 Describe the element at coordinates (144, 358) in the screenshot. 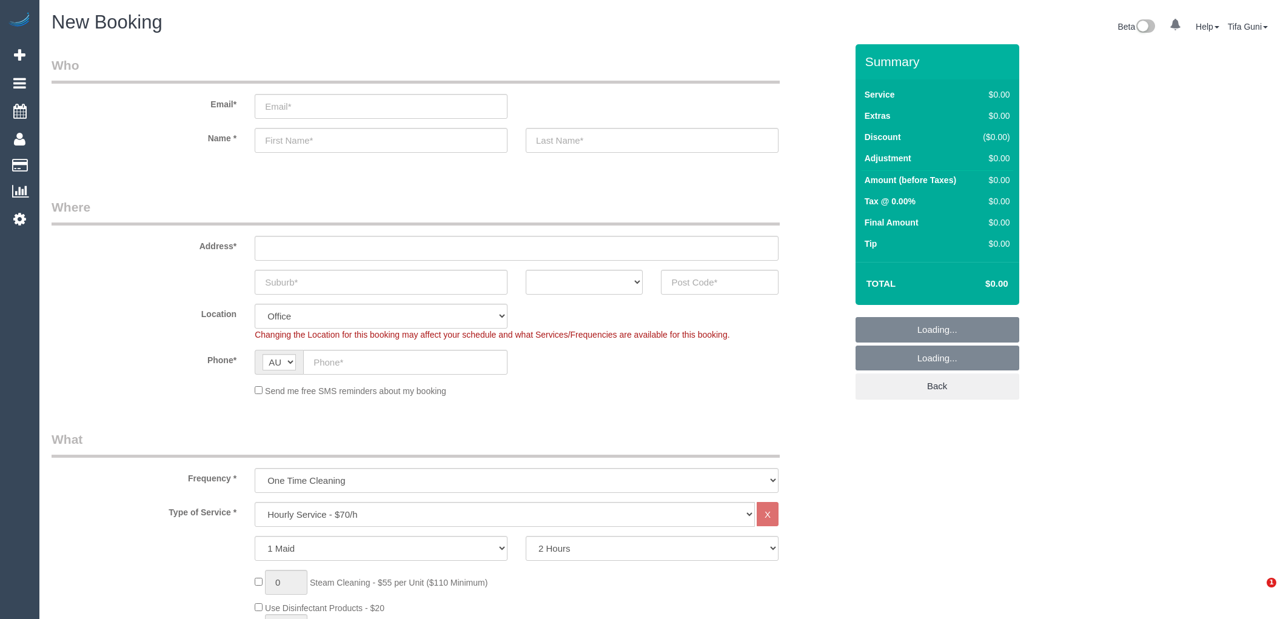

I see `label: Phone*` at that location.